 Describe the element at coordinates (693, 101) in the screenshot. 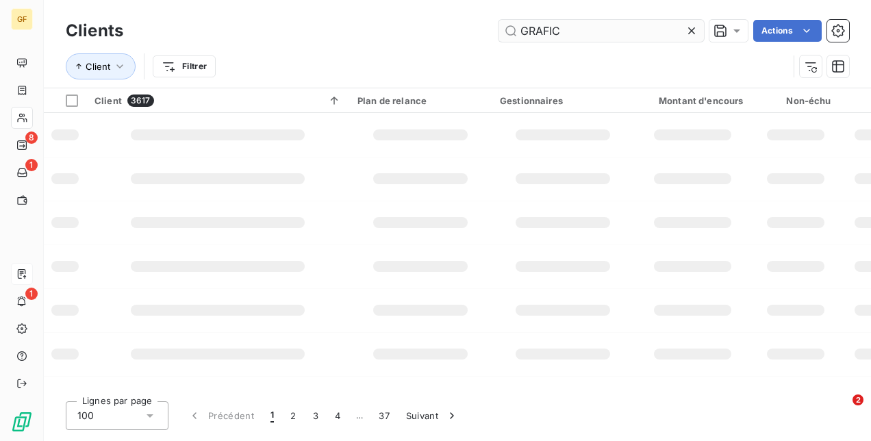

I see `div: Montant d'encours` at that location.